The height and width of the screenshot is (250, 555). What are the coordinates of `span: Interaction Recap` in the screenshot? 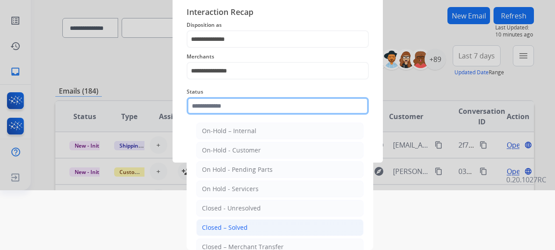 It's located at (278, 13).